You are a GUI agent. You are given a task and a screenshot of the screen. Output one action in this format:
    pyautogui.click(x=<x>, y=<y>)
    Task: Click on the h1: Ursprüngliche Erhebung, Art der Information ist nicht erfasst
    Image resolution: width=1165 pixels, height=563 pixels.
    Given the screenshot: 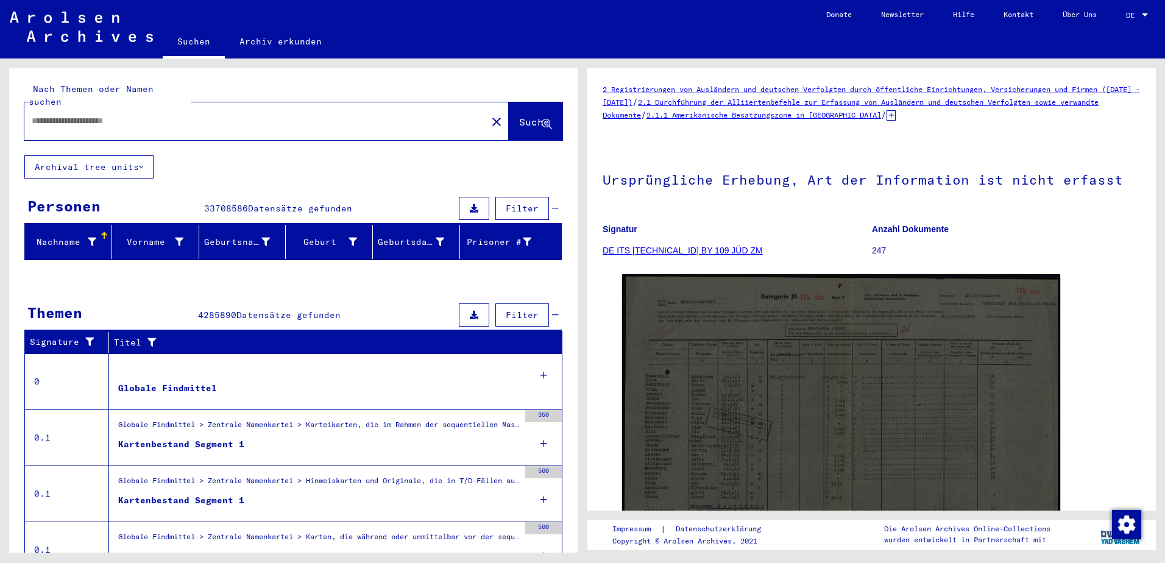 What is the action you would take?
    pyautogui.click(x=871, y=178)
    